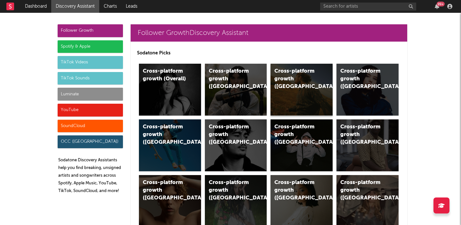 This screenshot has height=225, width=461. What do you see at coordinates (90, 31) in the screenshot?
I see `div: Follower Growth` at bounding box center [90, 31].